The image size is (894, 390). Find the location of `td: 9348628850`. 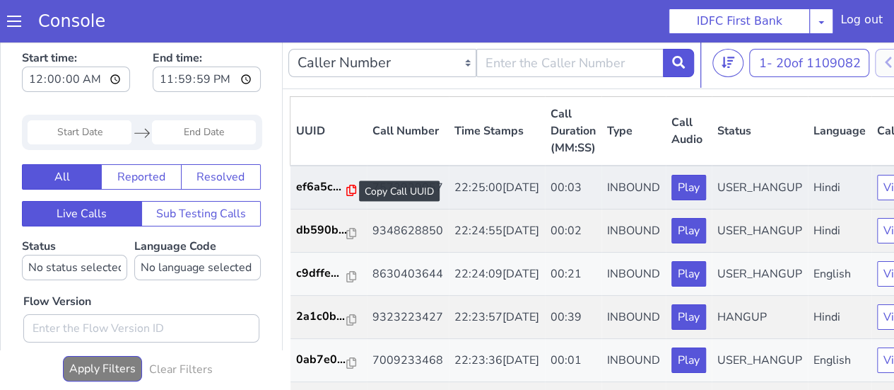

td: 9348628850 is located at coordinates (408, 188).